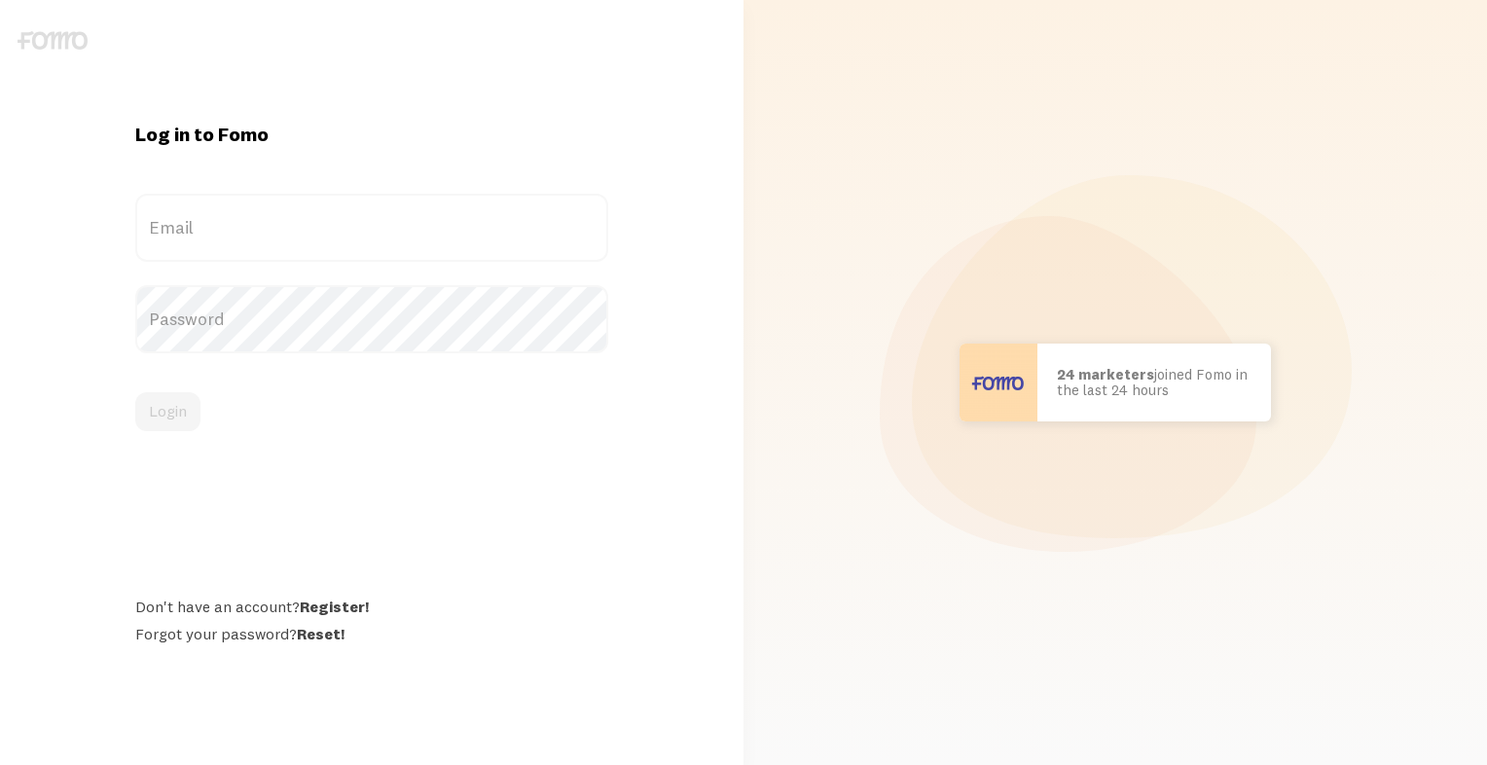  Describe the element at coordinates (1154, 382) in the screenshot. I see `p: joined Fomo in the last 24 hours` at that location.